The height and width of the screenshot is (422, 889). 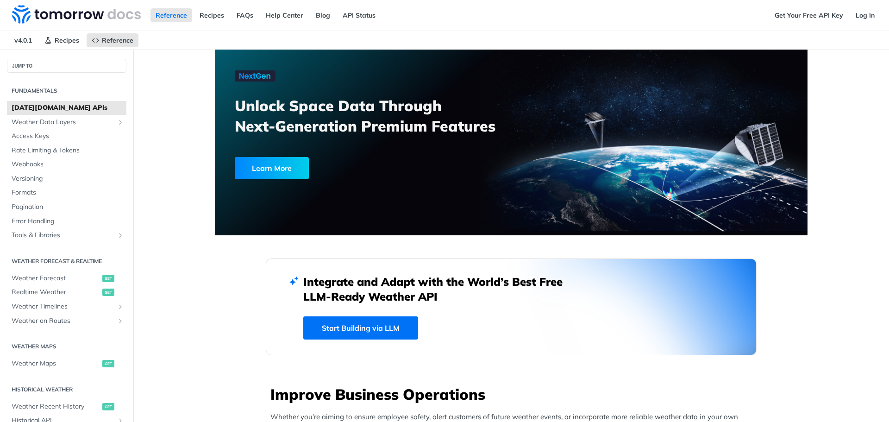 I want to click on a: API Status, so click(x=359, y=15).